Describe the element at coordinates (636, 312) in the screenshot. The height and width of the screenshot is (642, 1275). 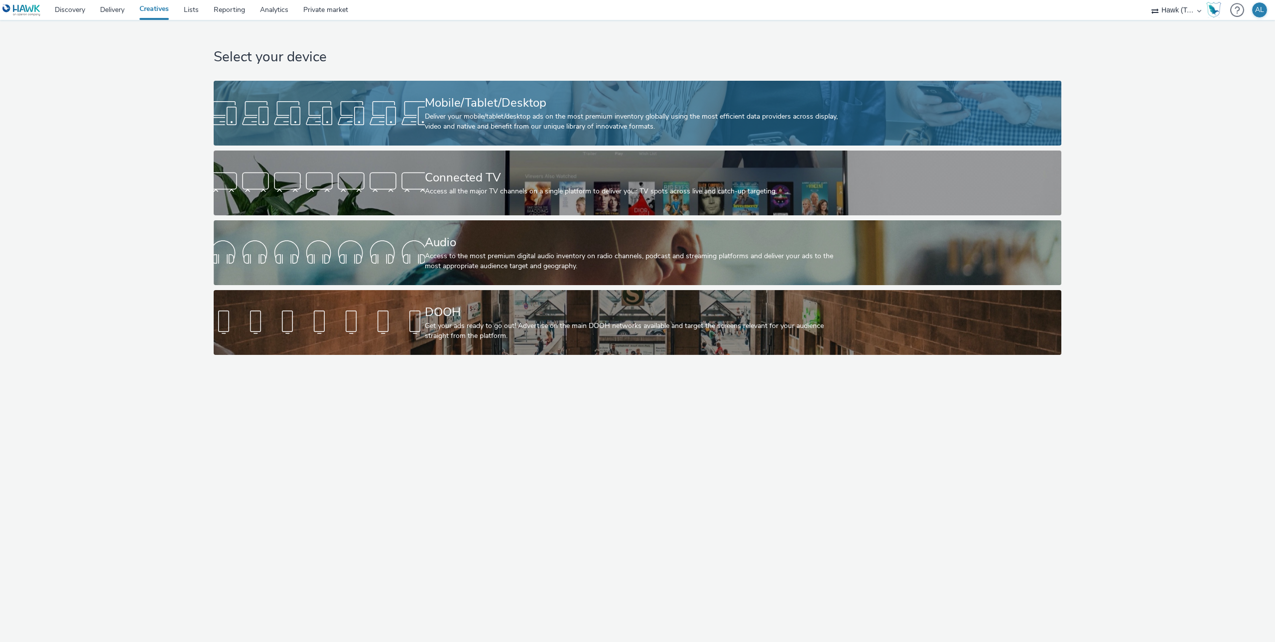
I see `div: DOOH` at that location.